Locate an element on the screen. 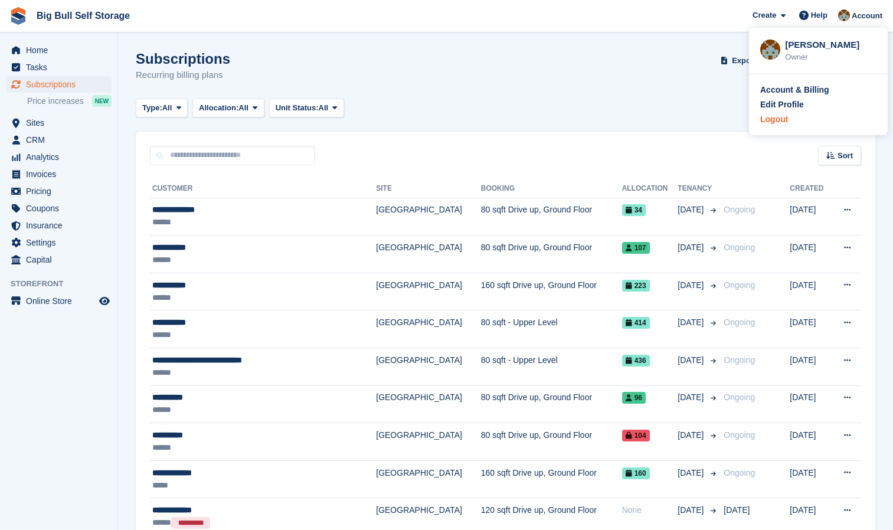  th: Customer is located at coordinates (263, 189).